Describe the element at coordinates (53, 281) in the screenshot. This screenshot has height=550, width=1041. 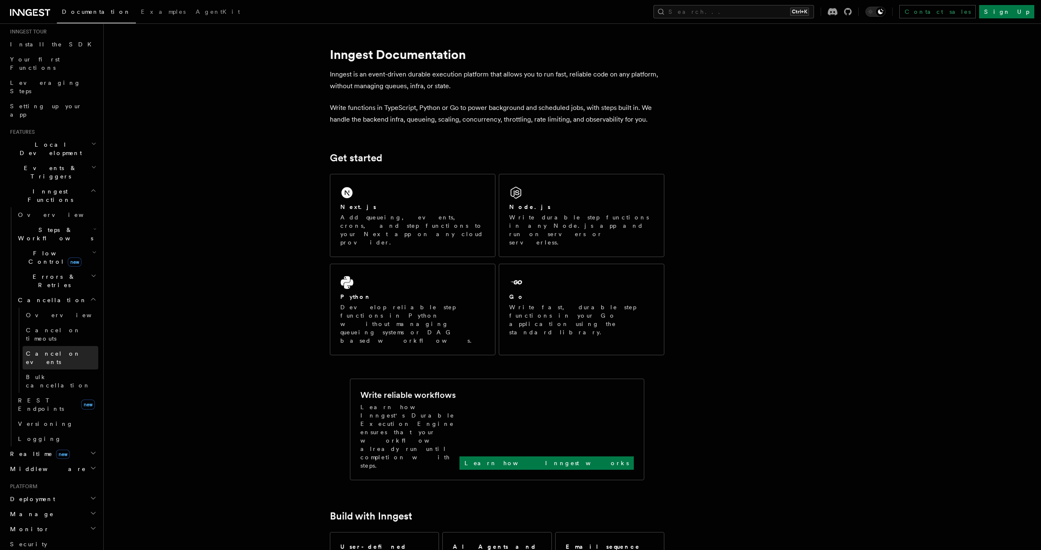
I see `span: Errors & Retries` at that location.